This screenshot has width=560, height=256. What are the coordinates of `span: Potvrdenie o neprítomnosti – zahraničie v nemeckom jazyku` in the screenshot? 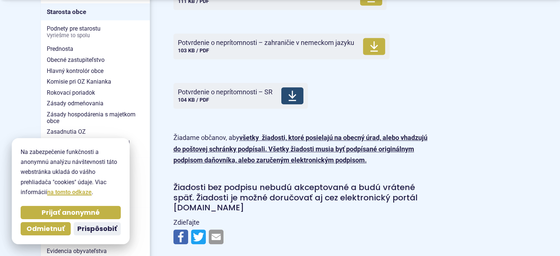 It's located at (266, 43).